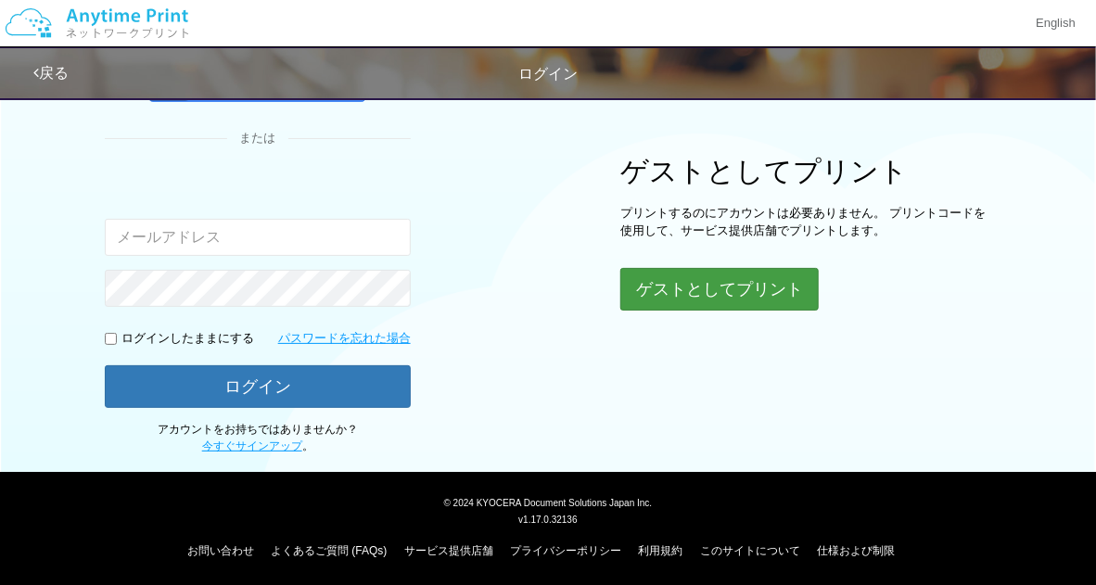 The width and height of the screenshot is (1096, 585). I want to click on span: ログイン, so click(548, 73).